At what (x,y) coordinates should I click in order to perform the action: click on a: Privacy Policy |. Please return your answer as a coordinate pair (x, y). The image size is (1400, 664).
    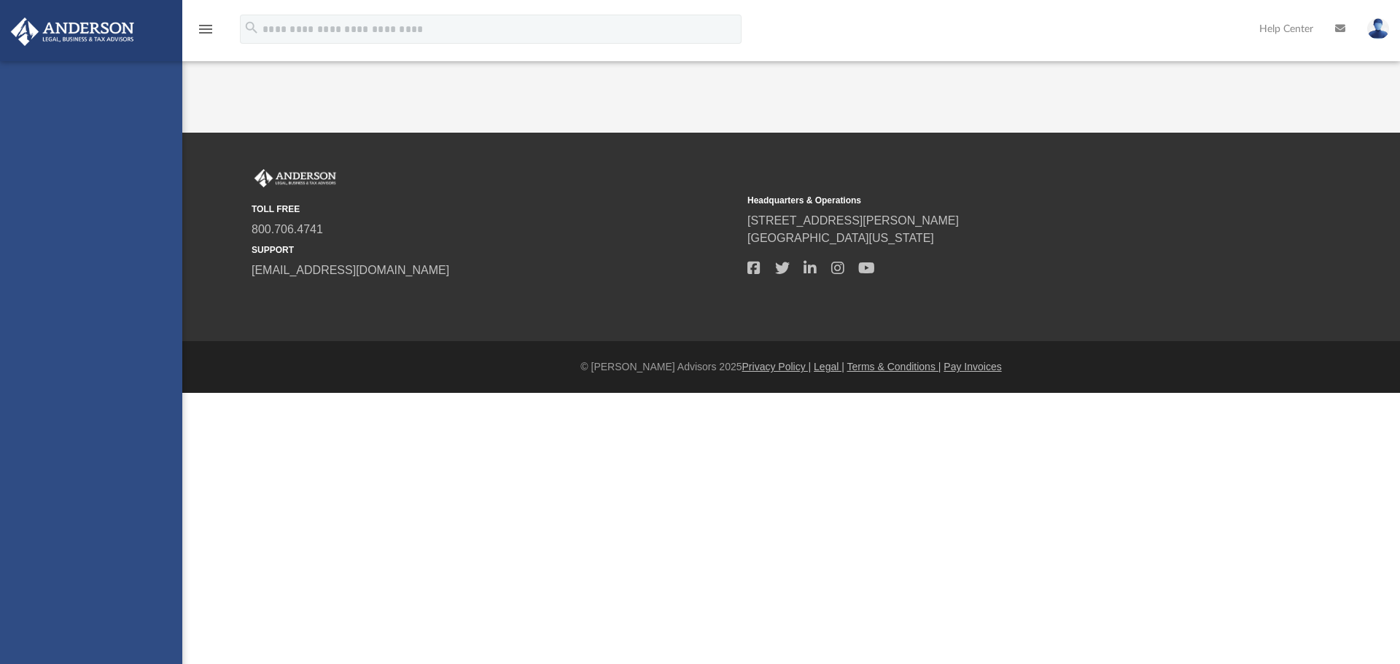
    Looking at the image, I should click on (776, 367).